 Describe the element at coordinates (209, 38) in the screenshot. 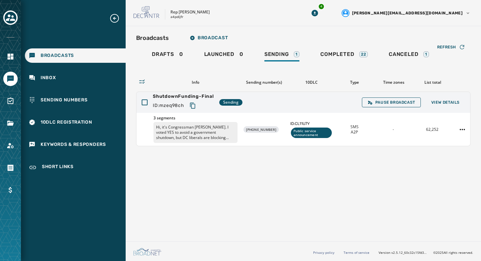

I see `button: Broadcast` at that location.